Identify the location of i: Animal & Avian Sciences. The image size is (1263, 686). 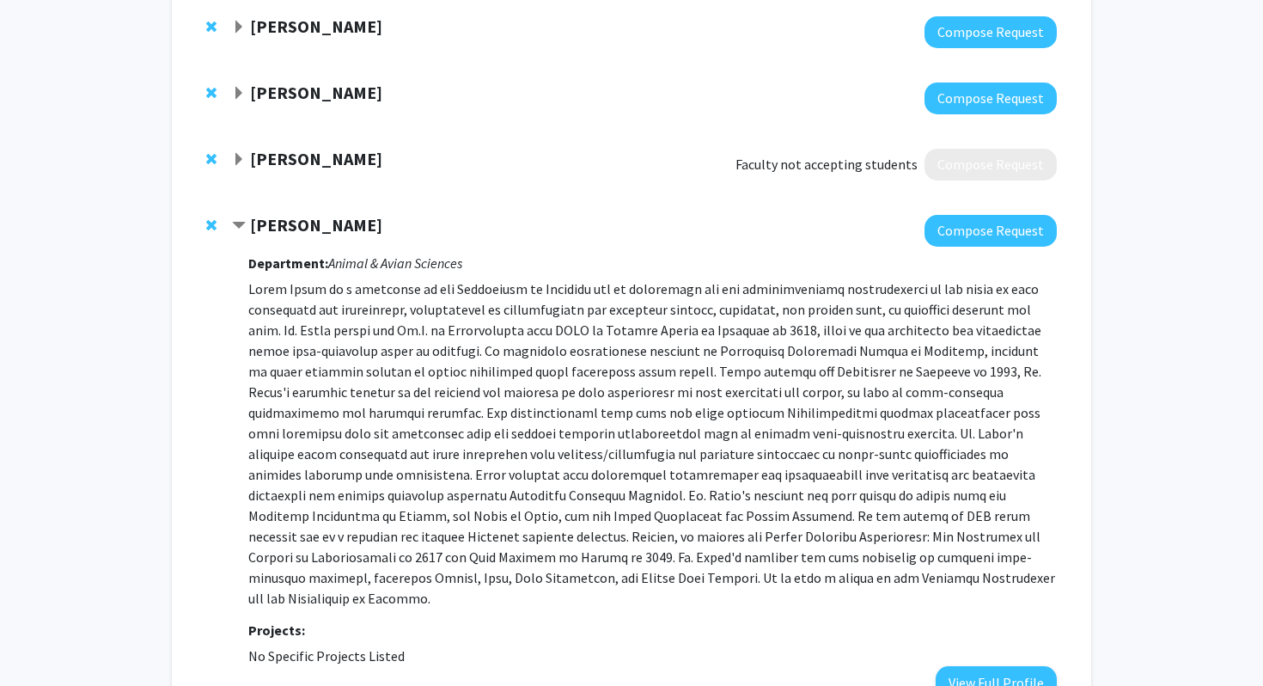
(395, 263).